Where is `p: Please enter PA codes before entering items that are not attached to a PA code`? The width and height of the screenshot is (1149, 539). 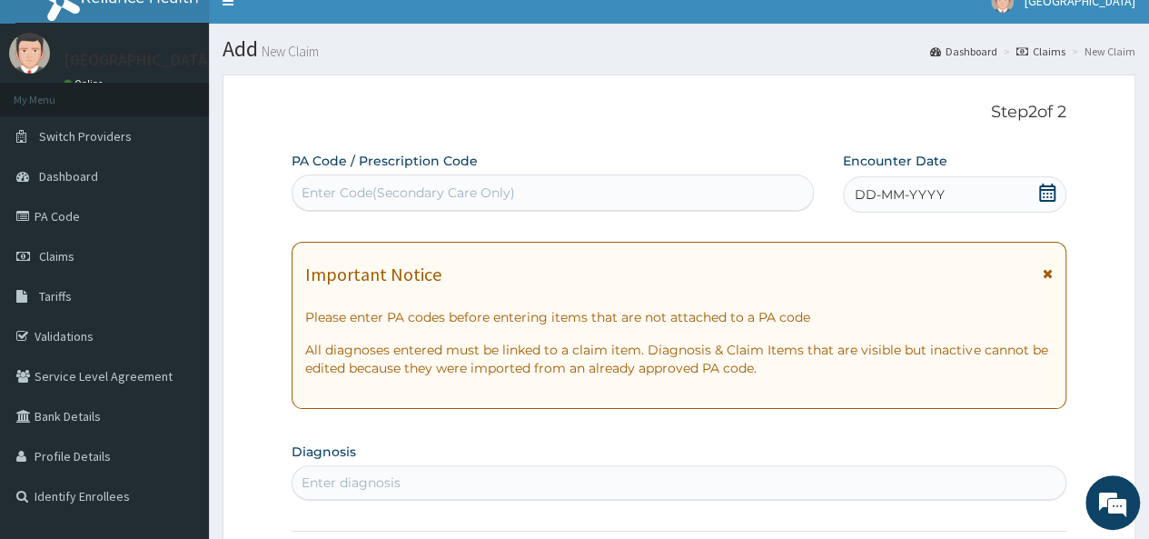 p: Please enter PA codes before entering items that are not attached to a PA code is located at coordinates (679, 317).